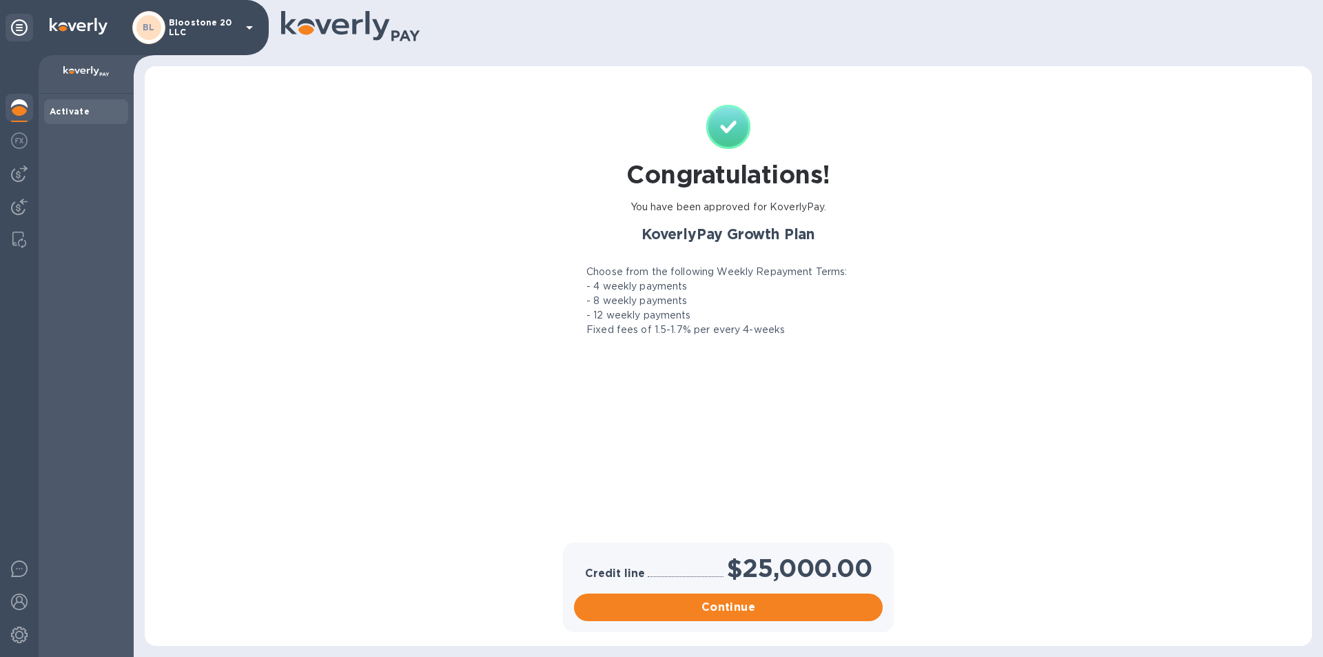 The height and width of the screenshot is (657, 1323). I want to click on p: You have been approved for KoverlyPay., so click(729, 207).